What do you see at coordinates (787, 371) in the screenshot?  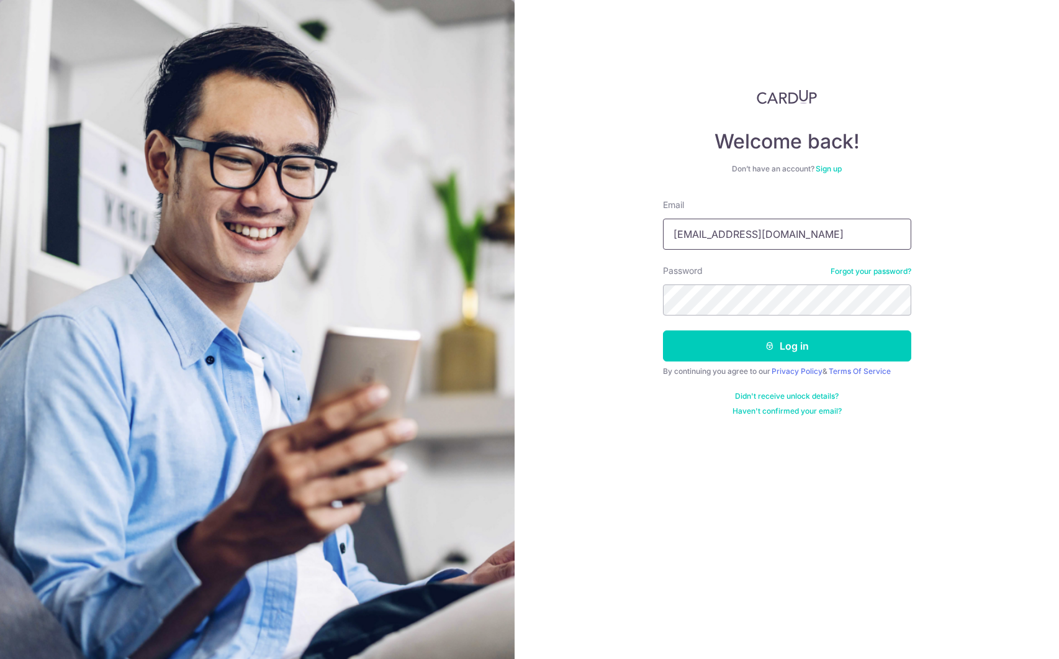 I see `div: By continuing you agree to our &` at bounding box center [787, 371].